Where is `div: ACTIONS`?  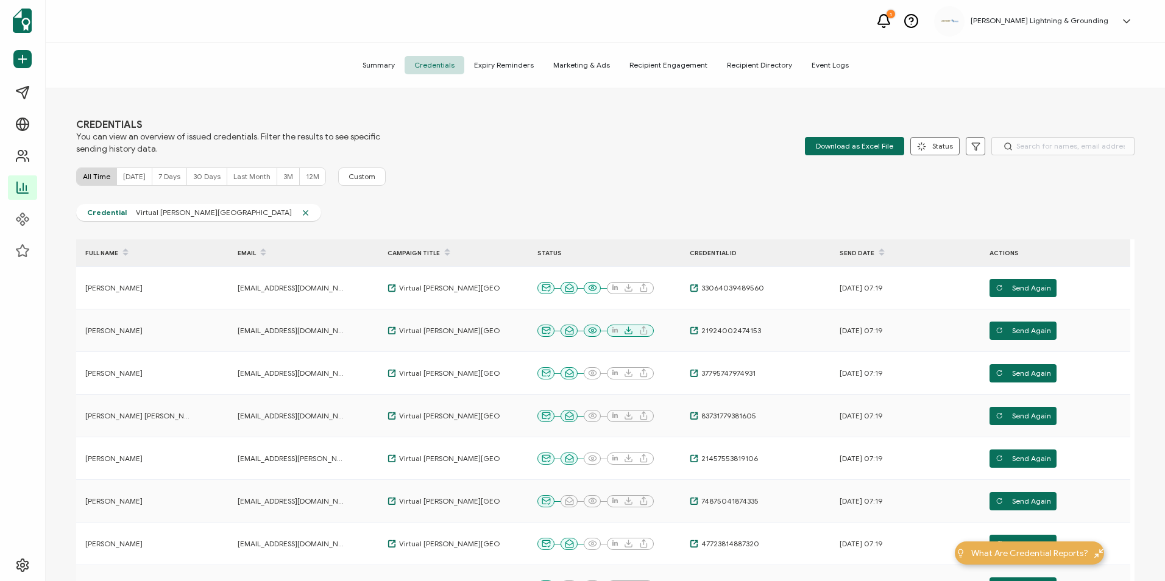
div: ACTIONS is located at coordinates (1041, 253).